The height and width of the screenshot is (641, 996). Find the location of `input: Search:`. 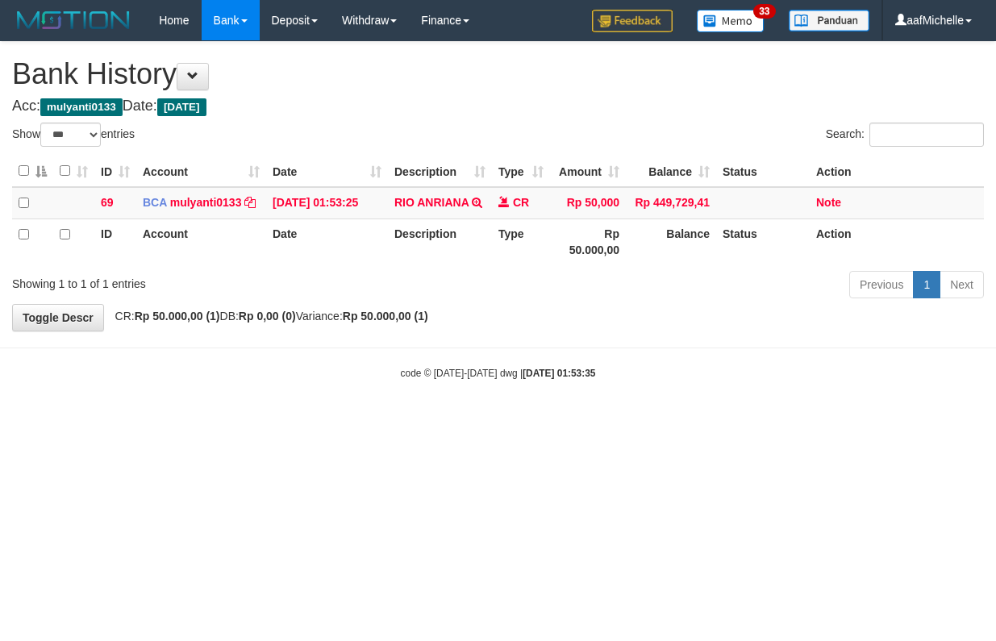

input: Search: is located at coordinates (926, 135).